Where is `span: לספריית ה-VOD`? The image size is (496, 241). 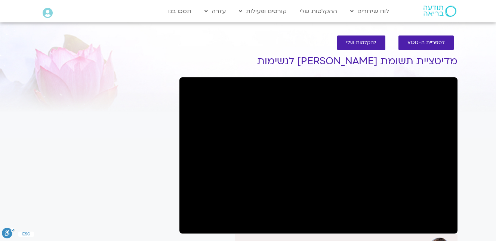 span: לספריית ה-VOD is located at coordinates (426, 43).